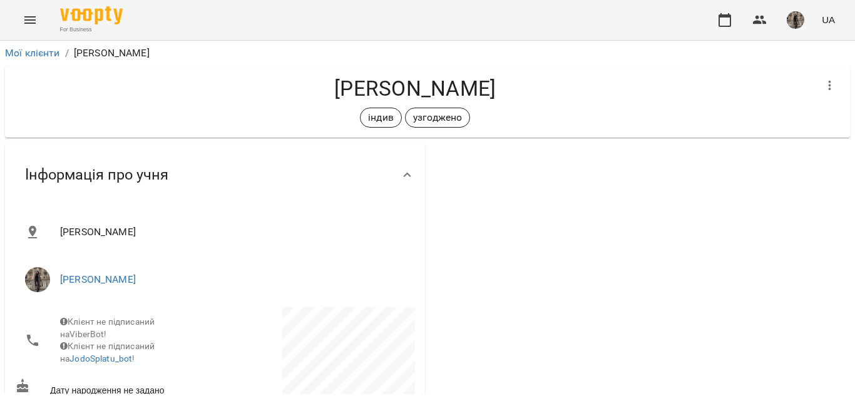 This screenshot has width=855, height=401. What do you see at coordinates (33, 53) in the screenshot?
I see `a: Мої клієнти` at bounding box center [33, 53].